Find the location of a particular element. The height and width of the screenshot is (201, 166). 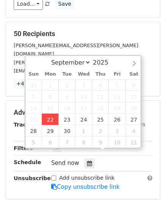

input: Year is located at coordinates (104, 62).